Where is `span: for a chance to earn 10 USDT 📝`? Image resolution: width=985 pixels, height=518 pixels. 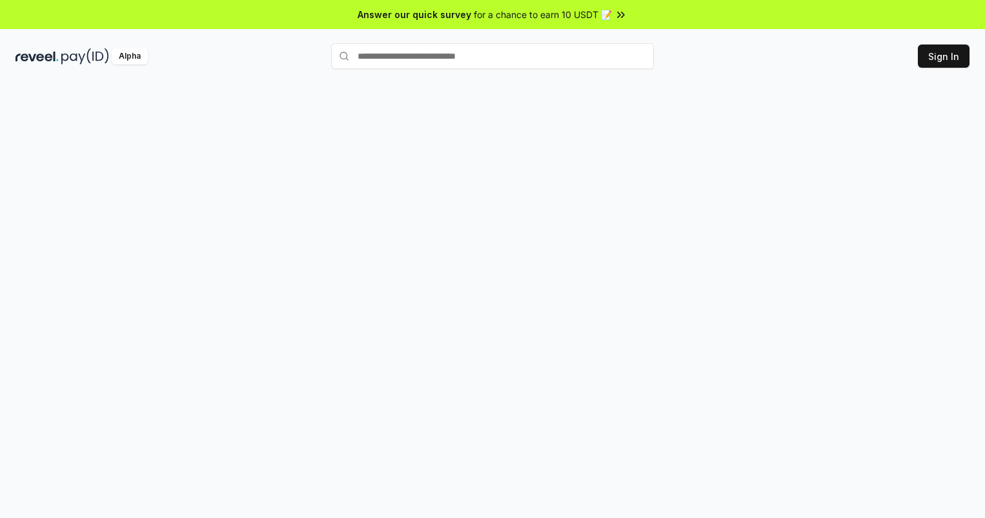
span: for a chance to earn 10 USDT 📝 is located at coordinates (543, 14).